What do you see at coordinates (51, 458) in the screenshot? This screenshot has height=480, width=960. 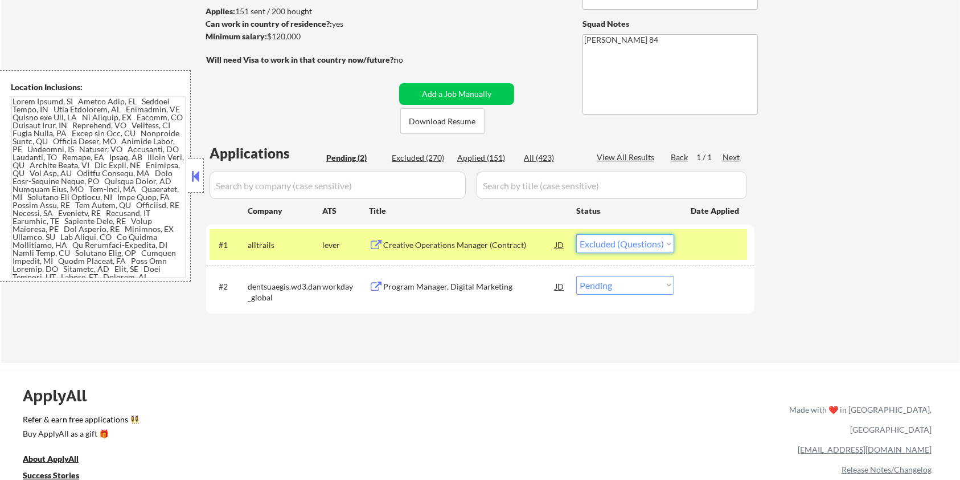 I see `u: About ApplyAll` at bounding box center [51, 458].